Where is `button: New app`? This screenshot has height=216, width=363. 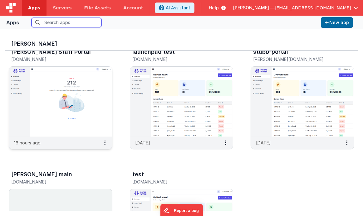
button: New app is located at coordinates (337, 22).